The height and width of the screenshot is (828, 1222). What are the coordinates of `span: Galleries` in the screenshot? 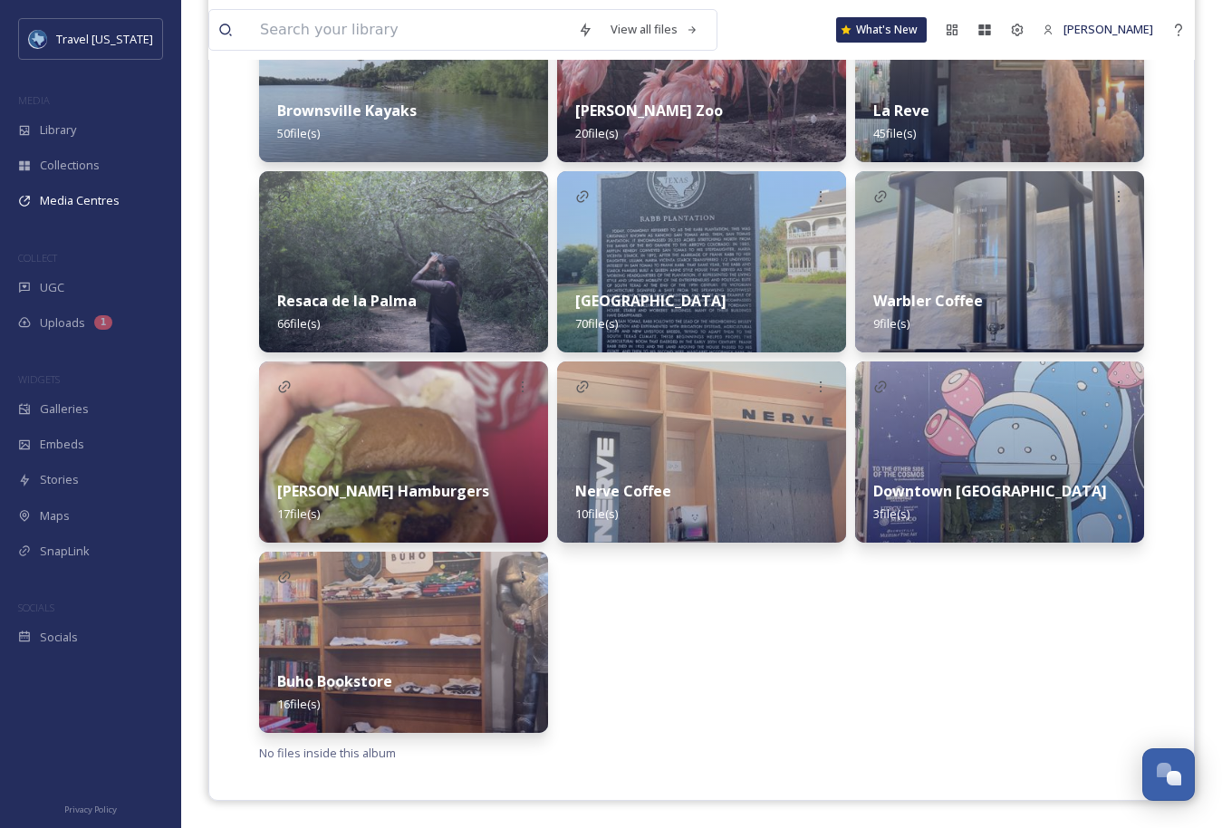 It's located at (64, 409).